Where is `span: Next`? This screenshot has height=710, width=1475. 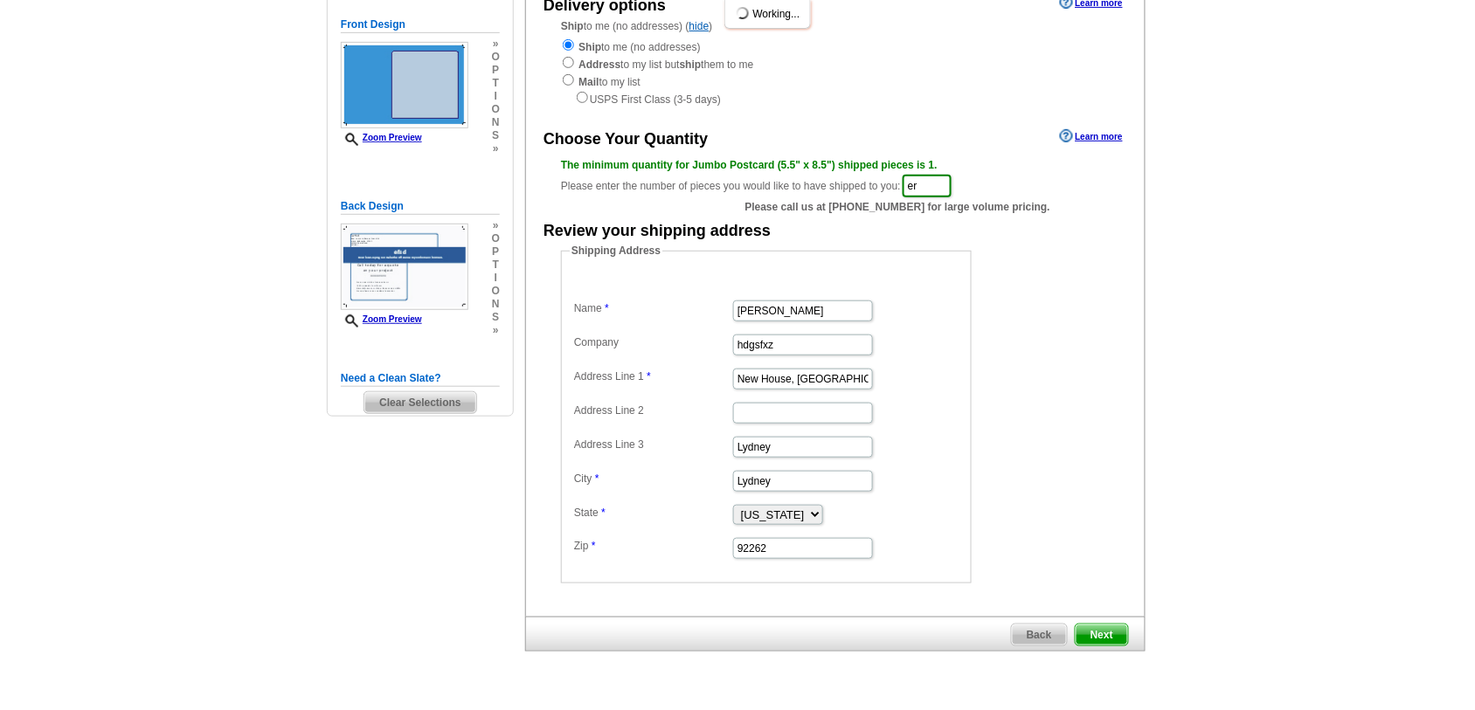 span: Next is located at coordinates (1102, 635).